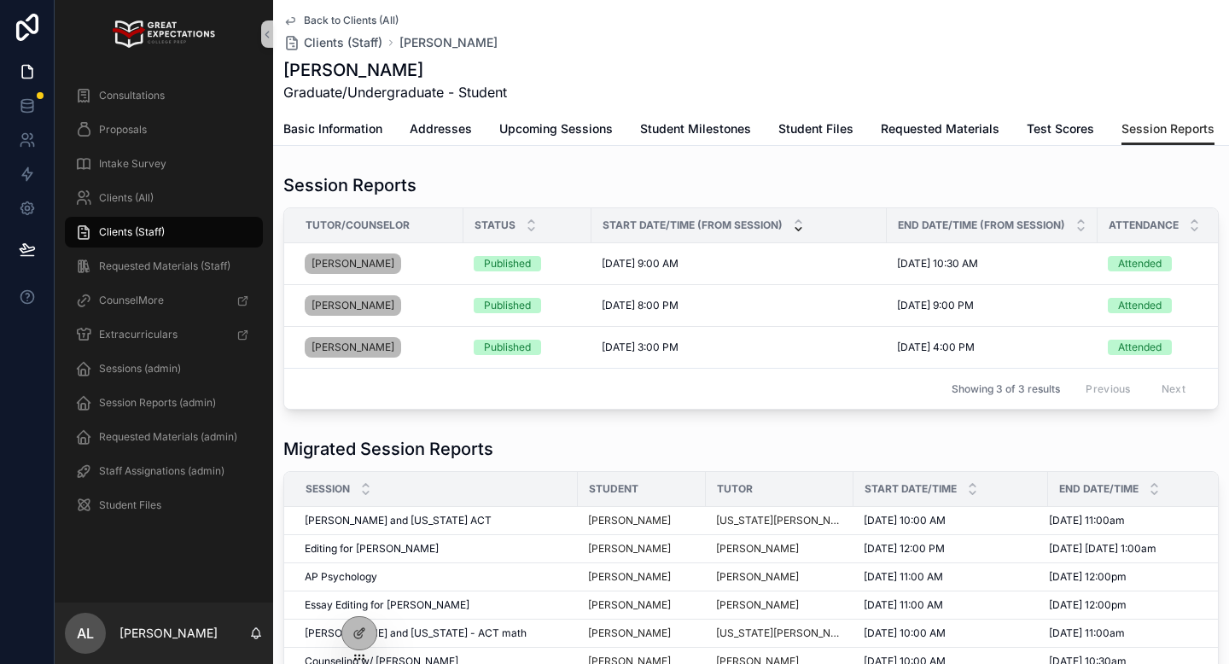 This screenshot has width=1229, height=664. I want to click on span: Intake Survey, so click(132, 164).